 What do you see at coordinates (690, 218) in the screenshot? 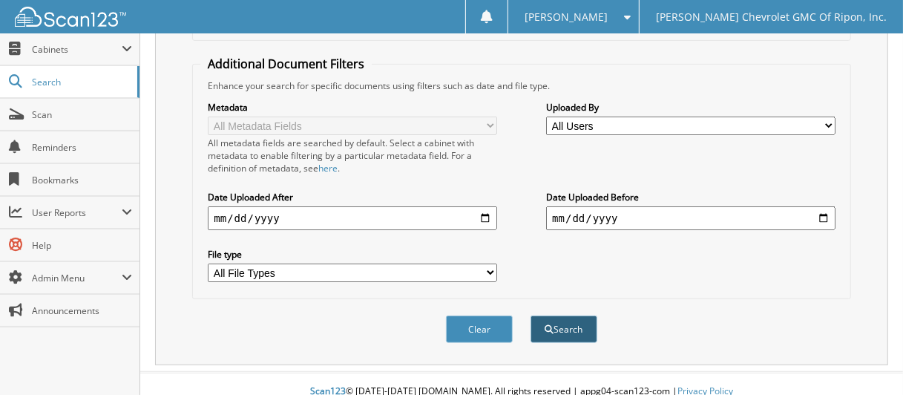
I see `input: end` at bounding box center [690, 218].